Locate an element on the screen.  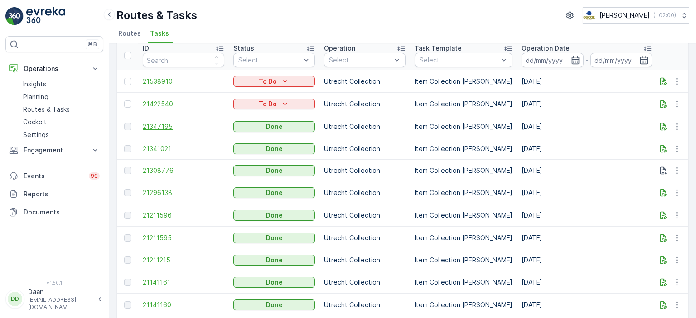
p: ( +02:00 ) is located at coordinates (664, 15).